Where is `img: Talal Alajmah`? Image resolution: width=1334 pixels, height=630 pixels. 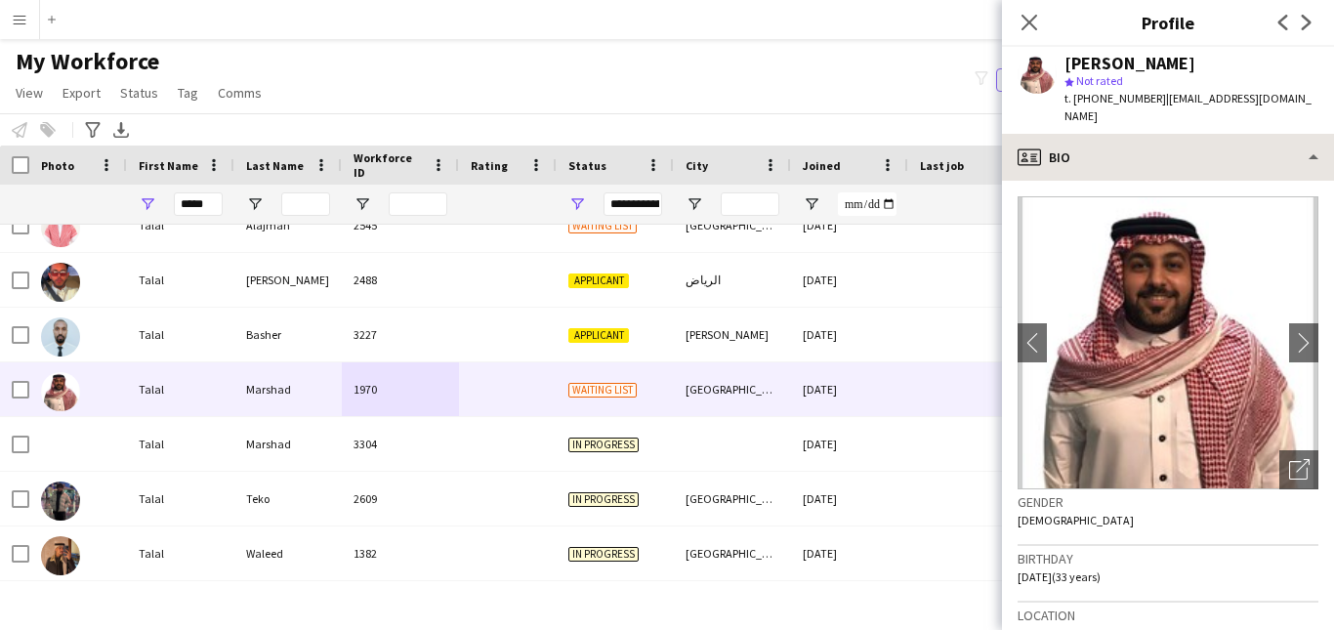 img: Talal Alajmah is located at coordinates (61, 228).